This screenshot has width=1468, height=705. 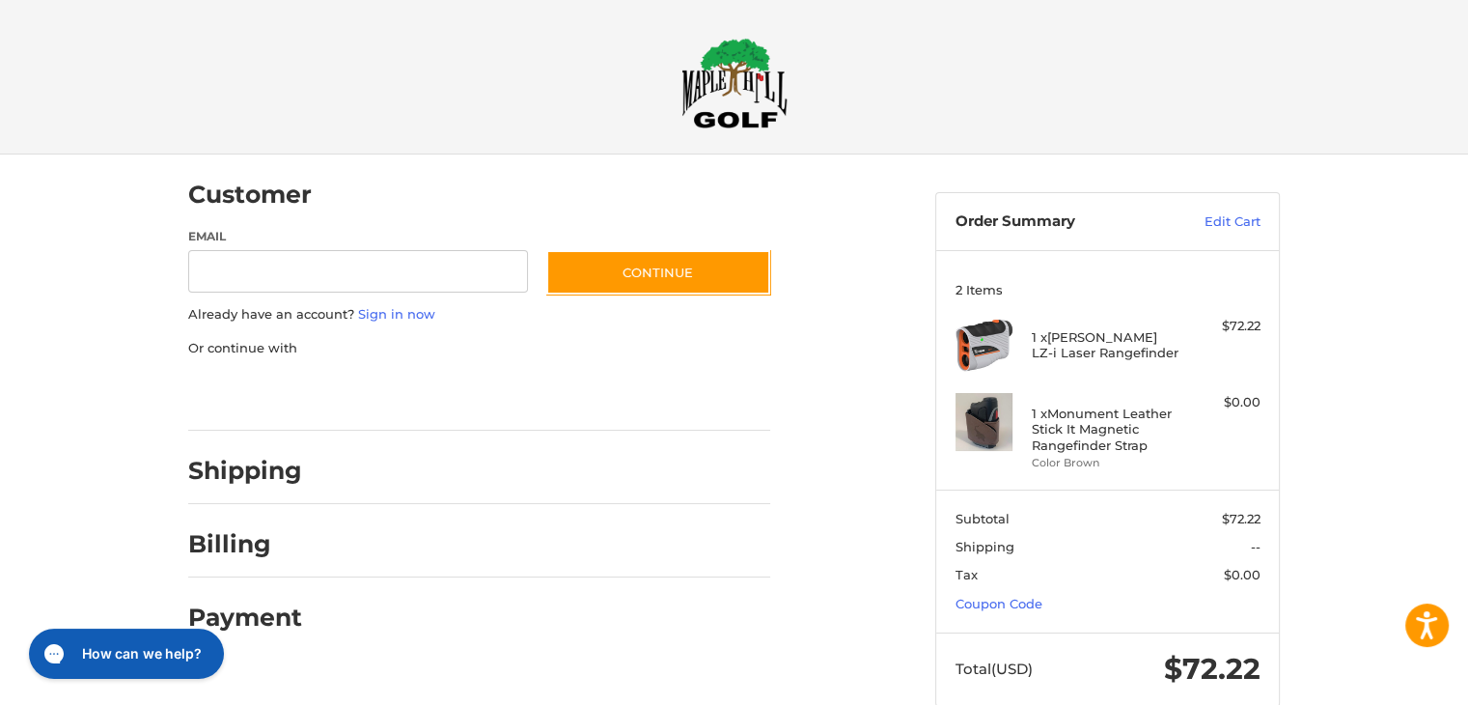 I want to click on img: Maple Hill Golf, so click(x=734, y=83).